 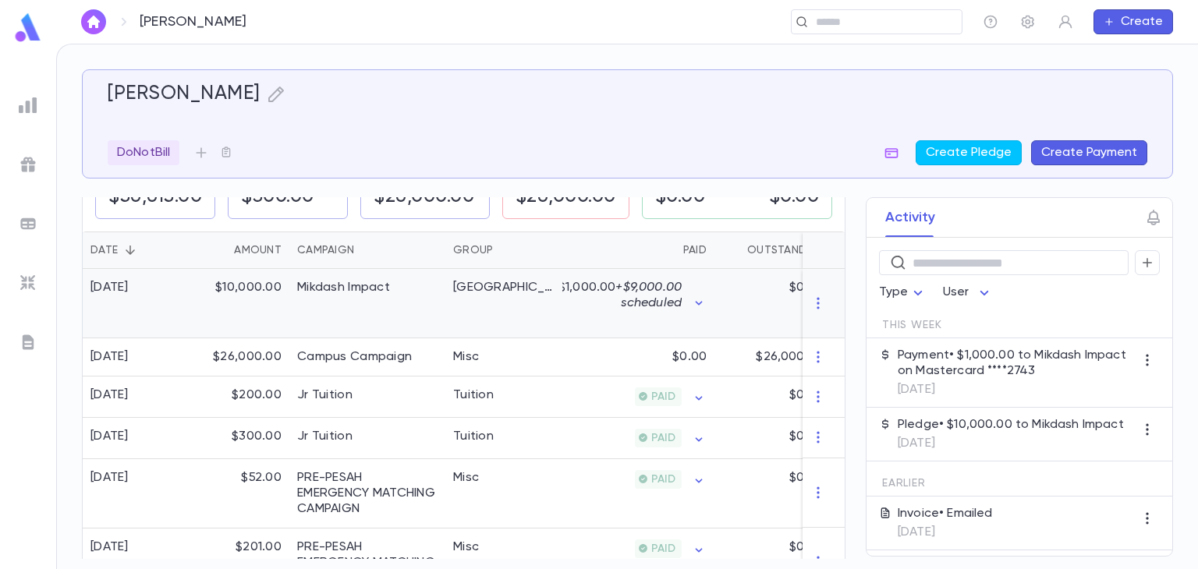 I want to click on img: reports_grey.c525e4749d1bce6a11f5fe2a8de1b229.svg, so click(x=28, y=105).